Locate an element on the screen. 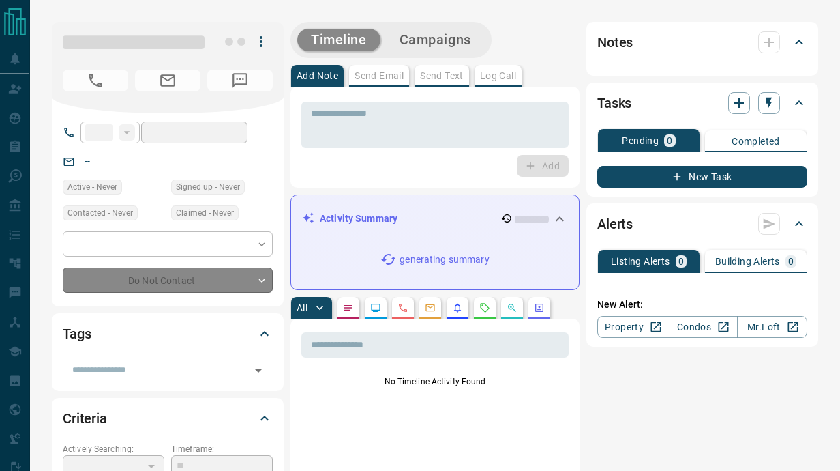 Image resolution: width=840 pixels, height=471 pixels. svg: Emails is located at coordinates (430, 308).